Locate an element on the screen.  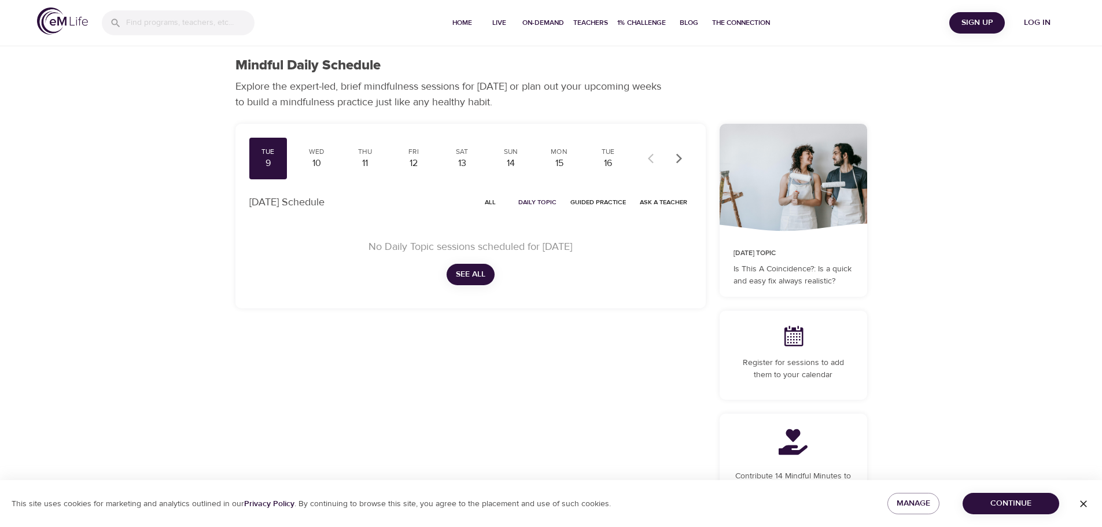
button: Ask a Teacher is located at coordinates (664, 202).